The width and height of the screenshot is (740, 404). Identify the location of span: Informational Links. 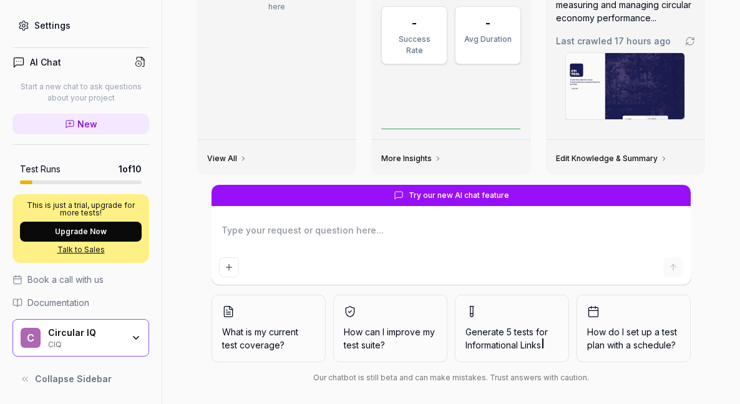
(503, 345).